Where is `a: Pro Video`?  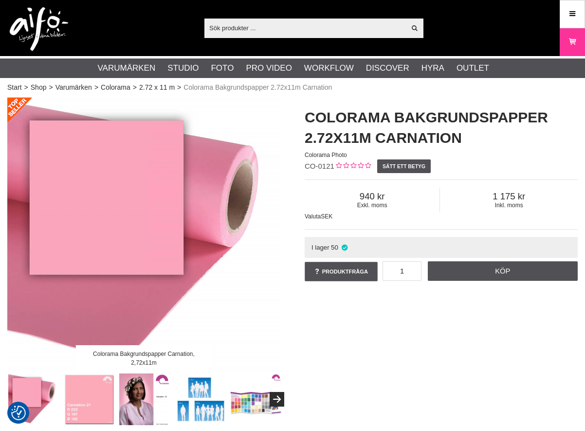 a: Pro Video is located at coordinates (269, 68).